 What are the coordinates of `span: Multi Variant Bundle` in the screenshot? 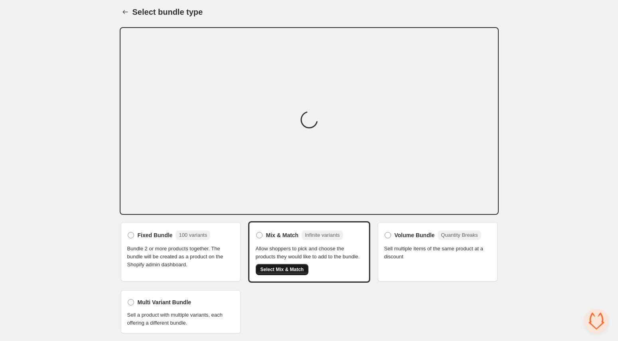 It's located at (164, 302).